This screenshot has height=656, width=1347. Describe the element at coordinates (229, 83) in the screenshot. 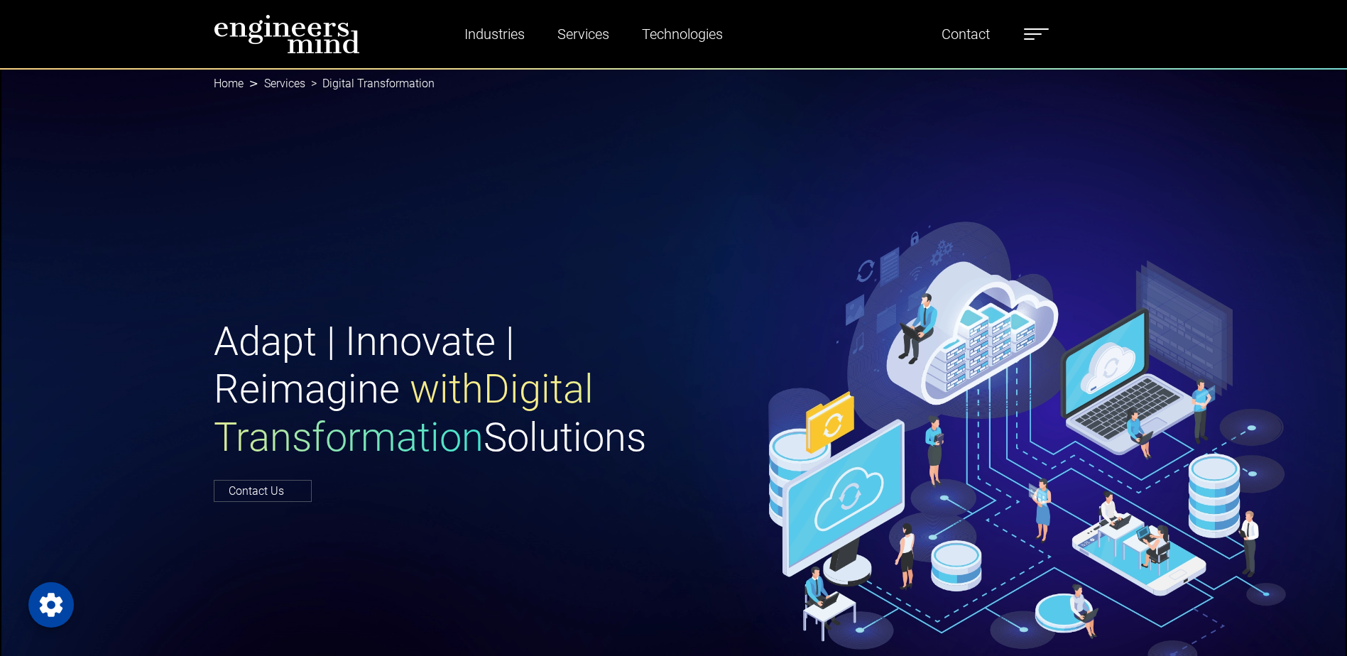

I see `a: Home` at that location.